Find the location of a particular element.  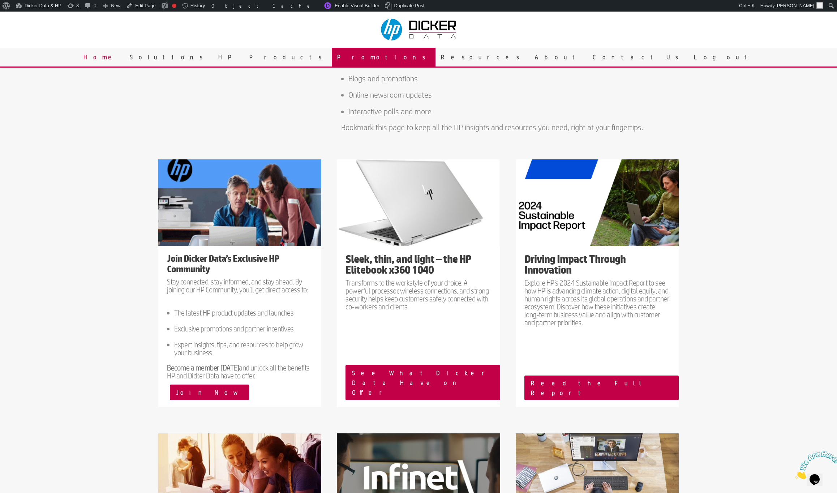

img: Sustainable Impact Report is located at coordinates (597, 203).